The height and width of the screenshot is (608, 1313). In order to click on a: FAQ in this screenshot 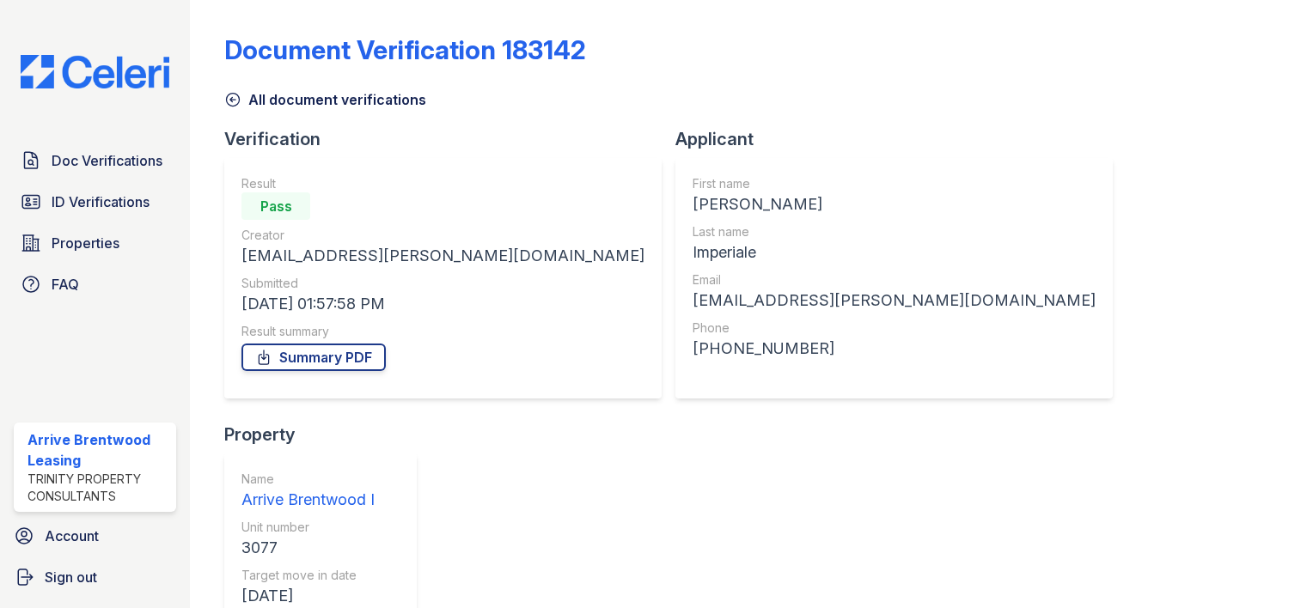, I will do `click(95, 284)`.